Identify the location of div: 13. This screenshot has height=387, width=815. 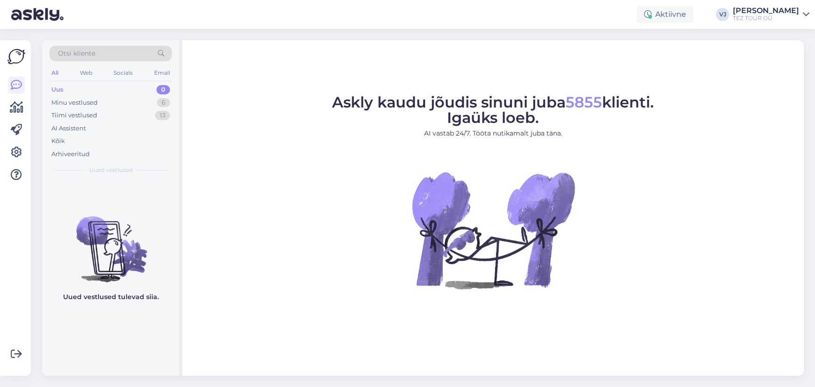
(163, 115).